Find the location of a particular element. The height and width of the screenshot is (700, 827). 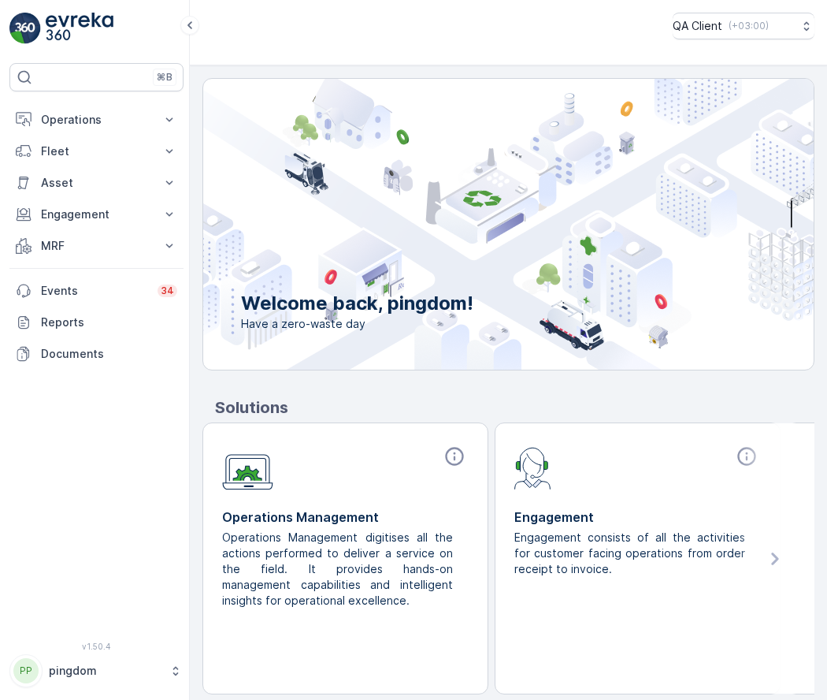

p: ( +03:00 ) is located at coordinates (749, 26).